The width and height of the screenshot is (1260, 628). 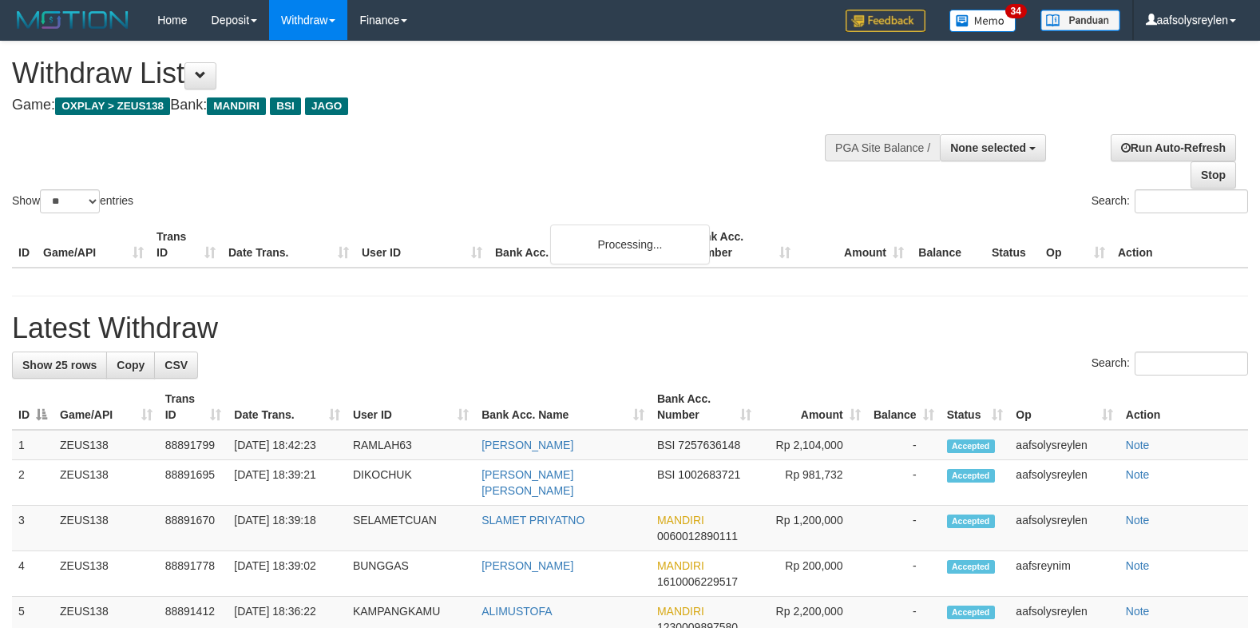 I want to click on span: Copy 0060012890111 to clipboard, so click(x=697, y=536).